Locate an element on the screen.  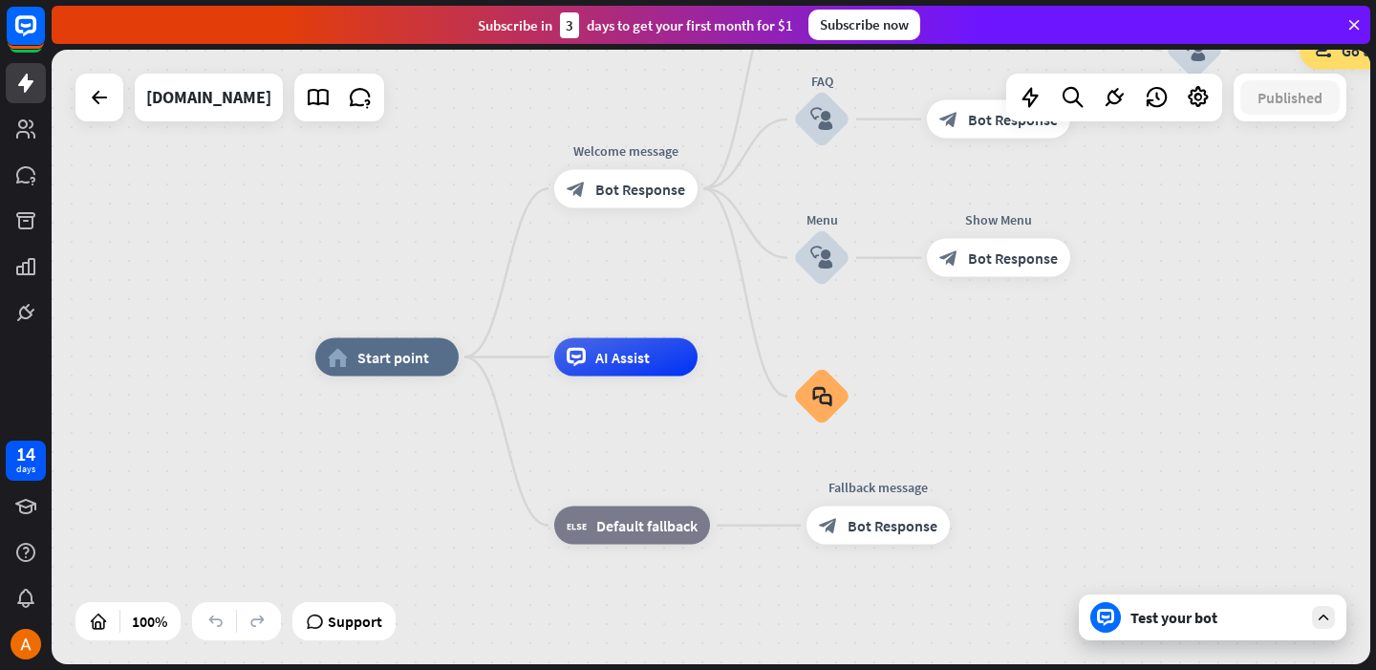
div: Subscribe now is located at coordinates (864, 25).